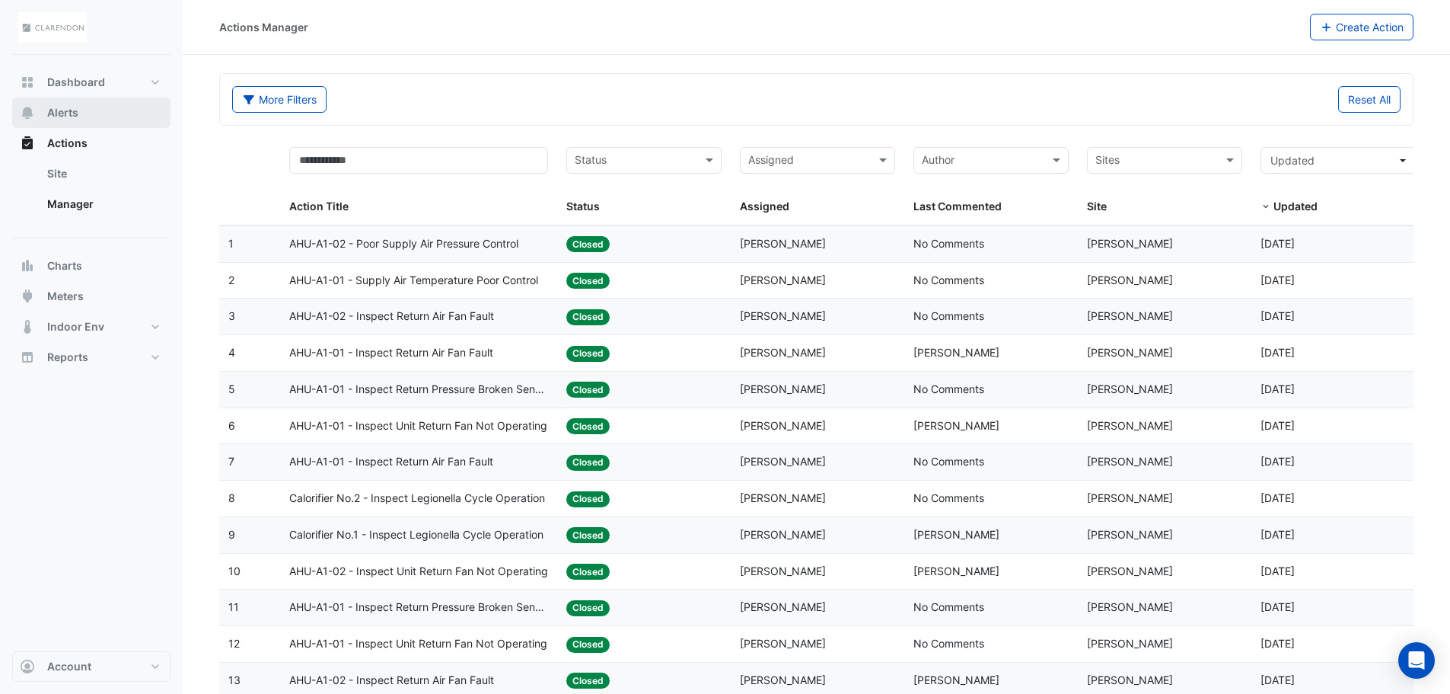 The width and height of the screenshot is (1450, 694). Describe the element at coordinates (27, 327) in the screenshot. I see `app-icon: Indoor Env` at that location.